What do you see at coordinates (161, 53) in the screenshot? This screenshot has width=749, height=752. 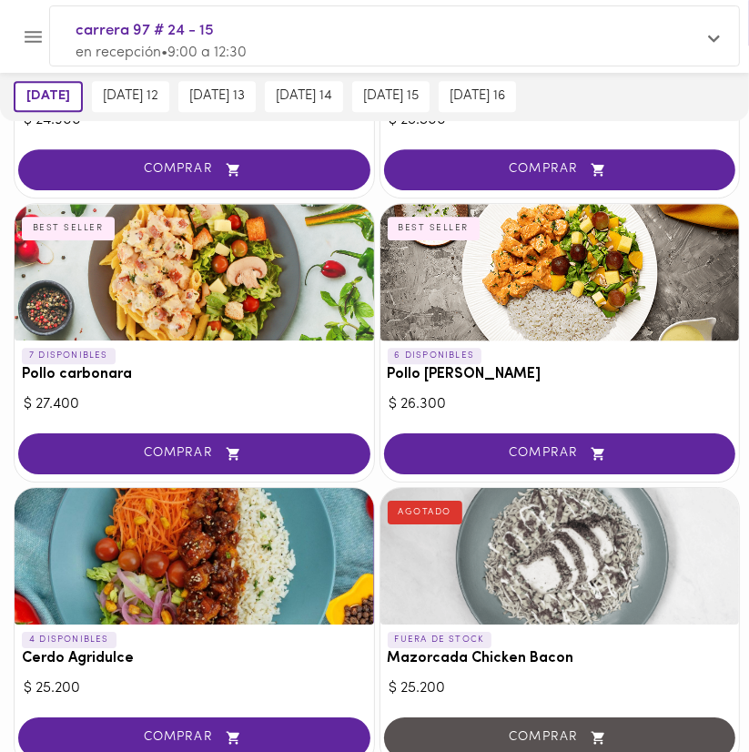 I see `span: en recepción • 9:00 a 12:30` at bounding box center [161, 53].